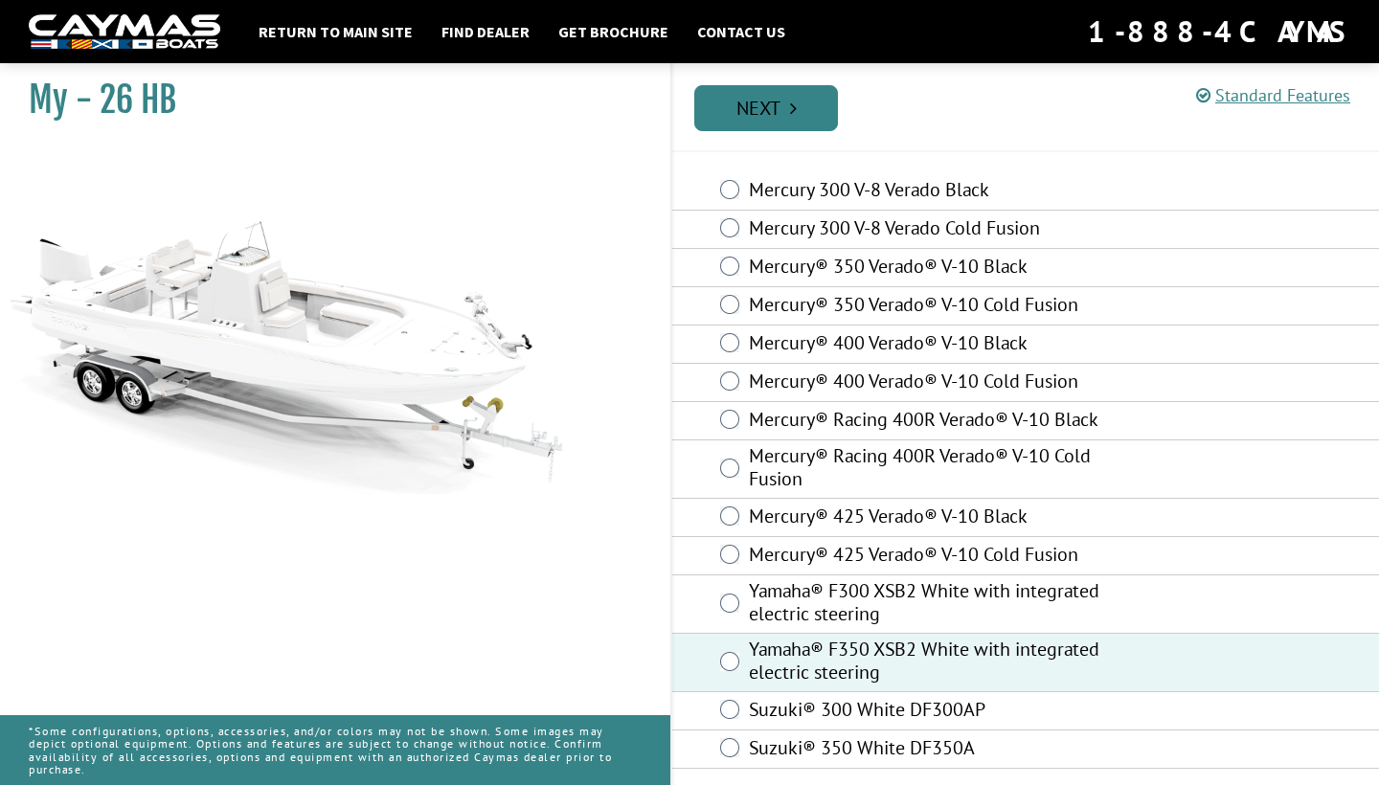 Image resolution: width=1379 pixels, height=785 pixels. What do you see at coordinates (1272, 95) in the screenshot?
I see `a: Standard Features` at bounding box center [1272, 95].